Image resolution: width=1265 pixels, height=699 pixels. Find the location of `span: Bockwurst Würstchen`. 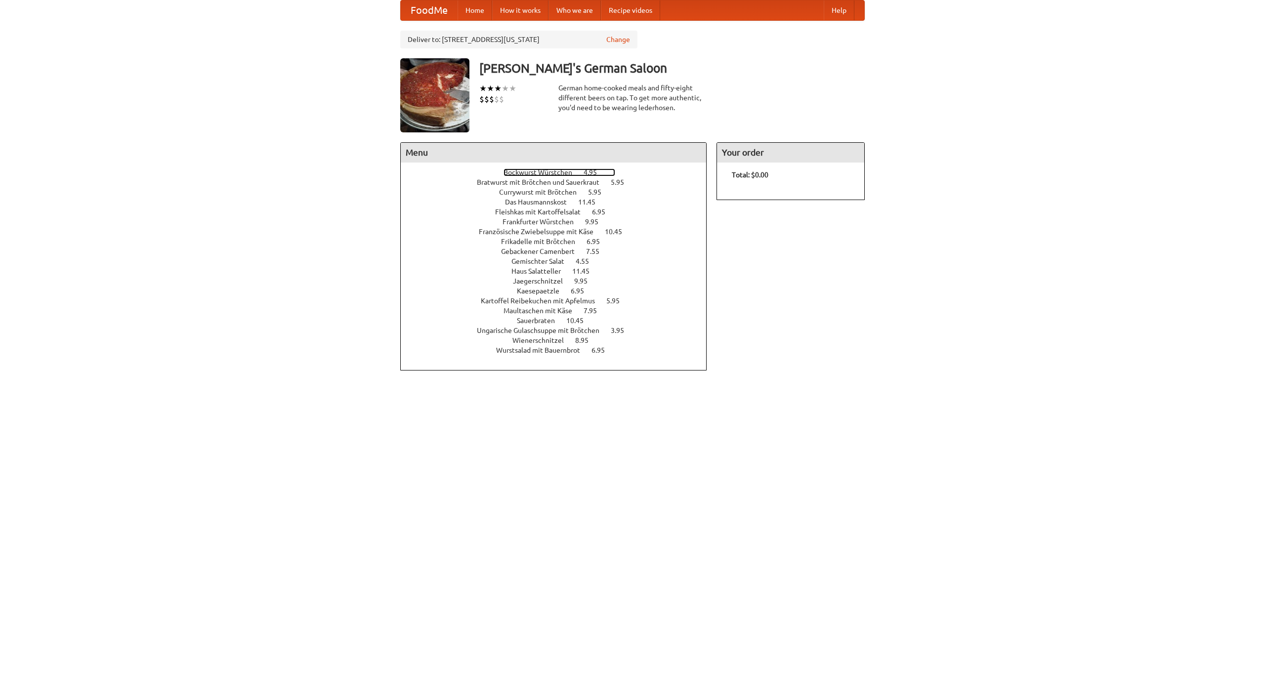

span: Bockwurst Würstchen is located at coordinates (542, 172).